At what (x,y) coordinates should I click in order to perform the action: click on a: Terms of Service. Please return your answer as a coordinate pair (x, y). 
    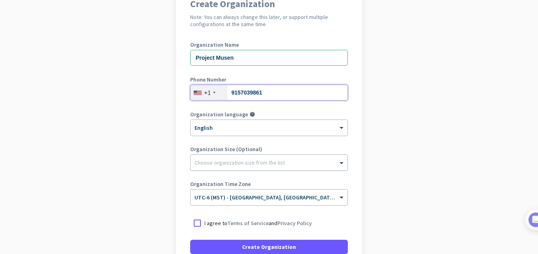
    Looking at the image, I should click on (248, 223).